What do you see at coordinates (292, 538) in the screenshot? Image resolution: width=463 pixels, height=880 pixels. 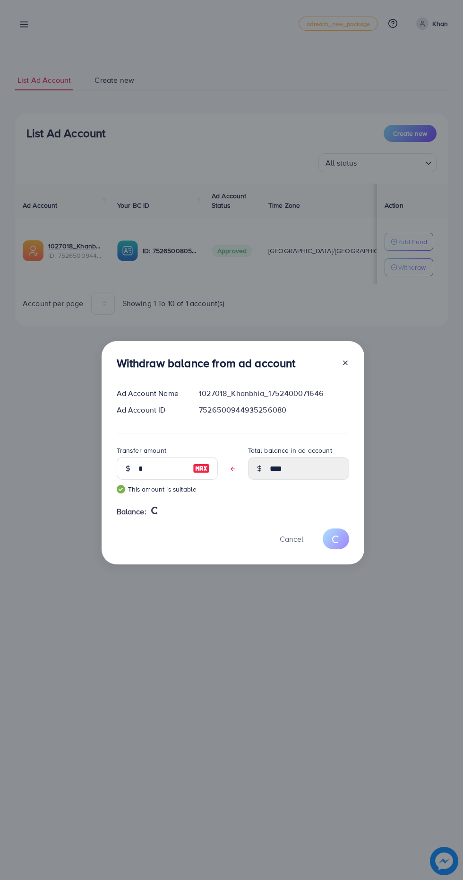 I see `button: Cancel` at bounding box center [292, 538].